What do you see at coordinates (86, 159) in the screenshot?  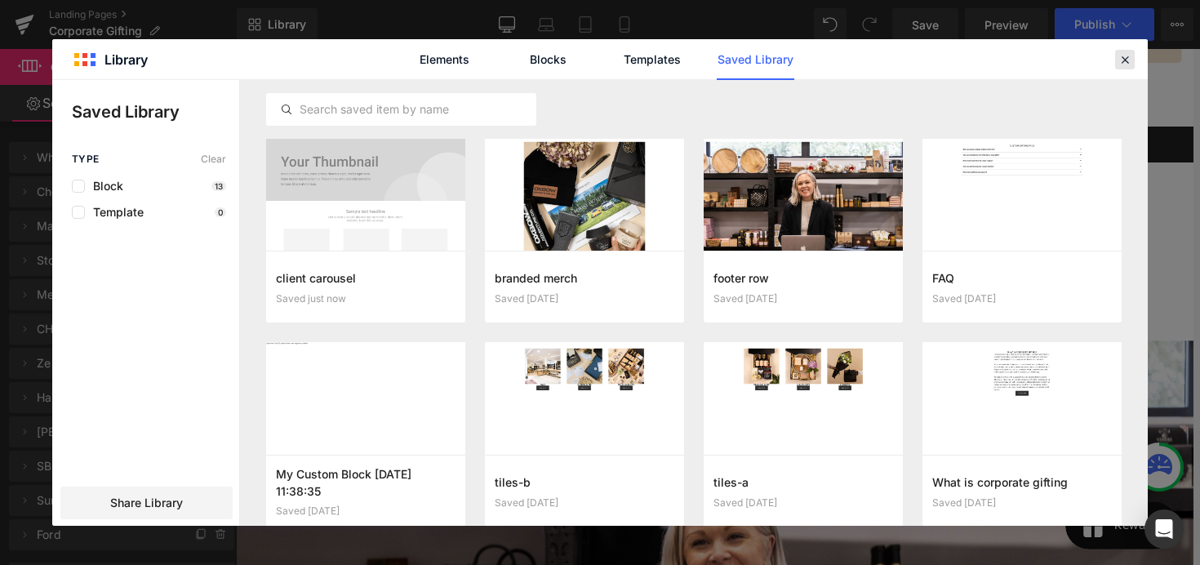 I see `span: Type` at bounding box center [86, 159].